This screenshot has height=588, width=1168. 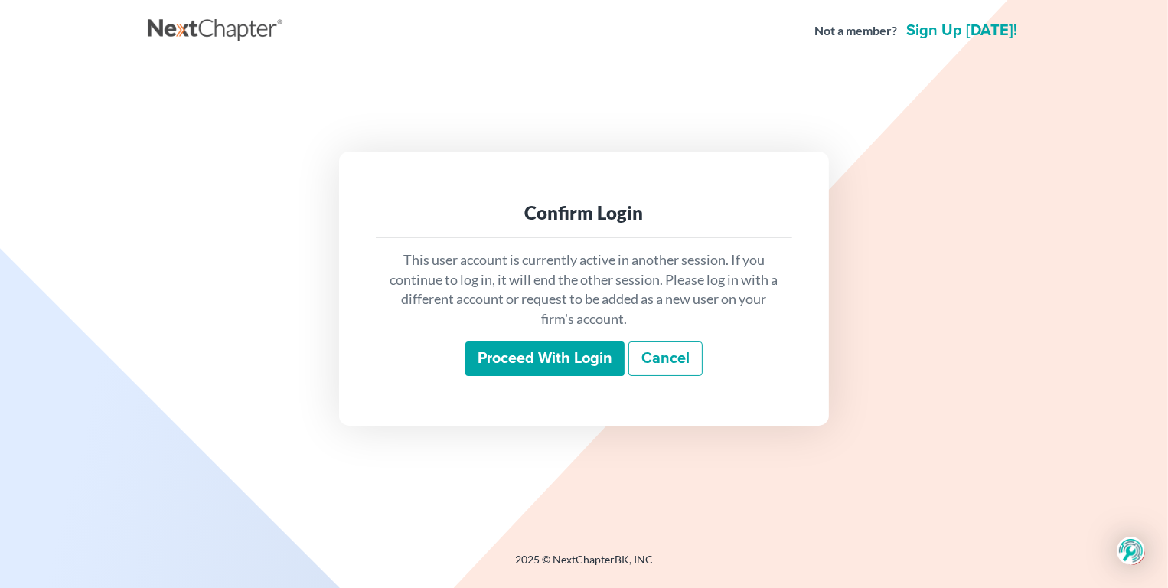 I want to click on div: 2025 © NextChapterBK, INC, so click(x=584, y=565).